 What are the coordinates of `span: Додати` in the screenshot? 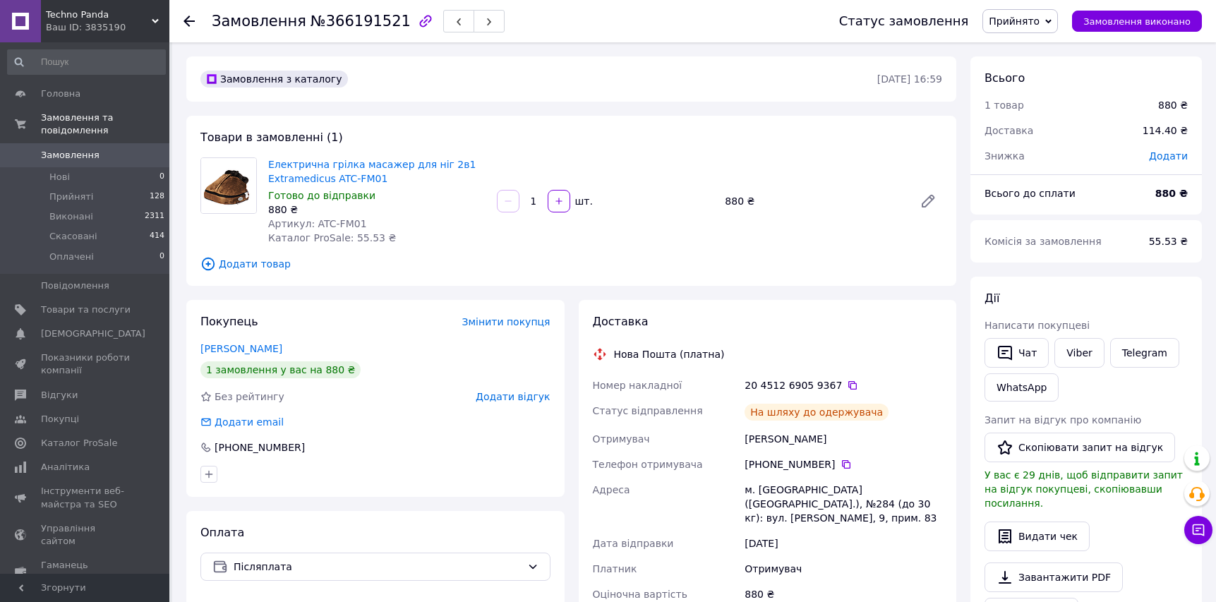 It's located at (1168, 156).